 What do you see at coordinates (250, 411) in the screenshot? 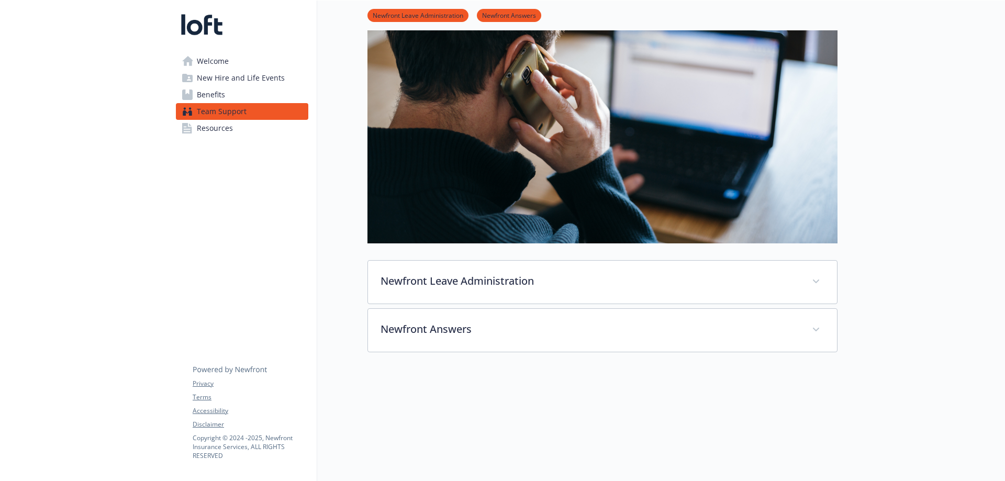
I see `a: Accessibility` at bounding box center [250, 411].